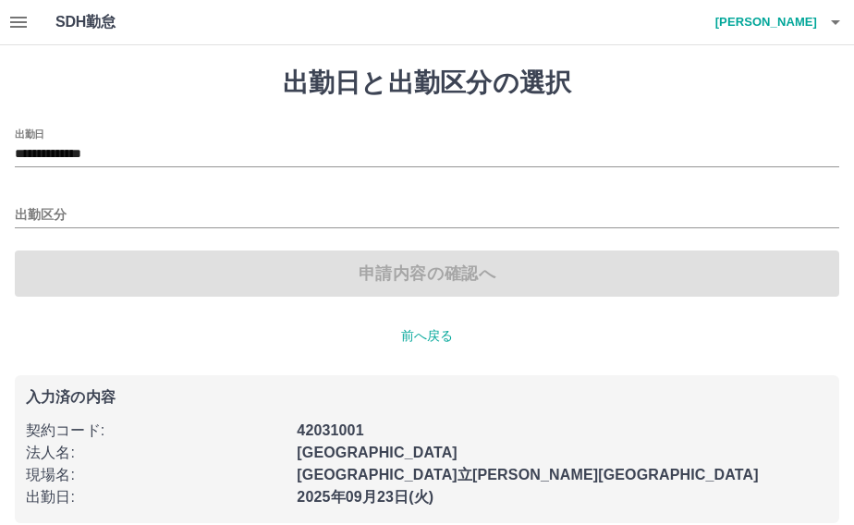 The height and width of the screenshot is (525, 854). I want to click on b: 2025年09月23日(火), so click(365, 496).